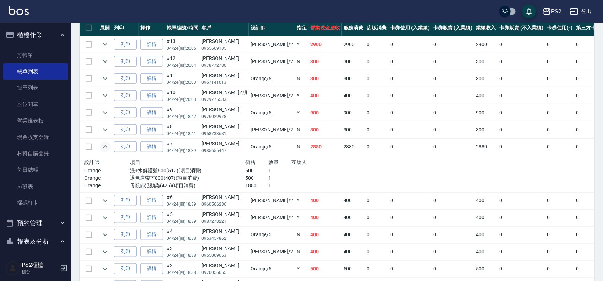 Image resolution: width=603 pixels, height=281 pixels. What do you see at coordinates (224, 117) in the screenshot?
I see `p: 0976029978` at bounding box center [224, 117].